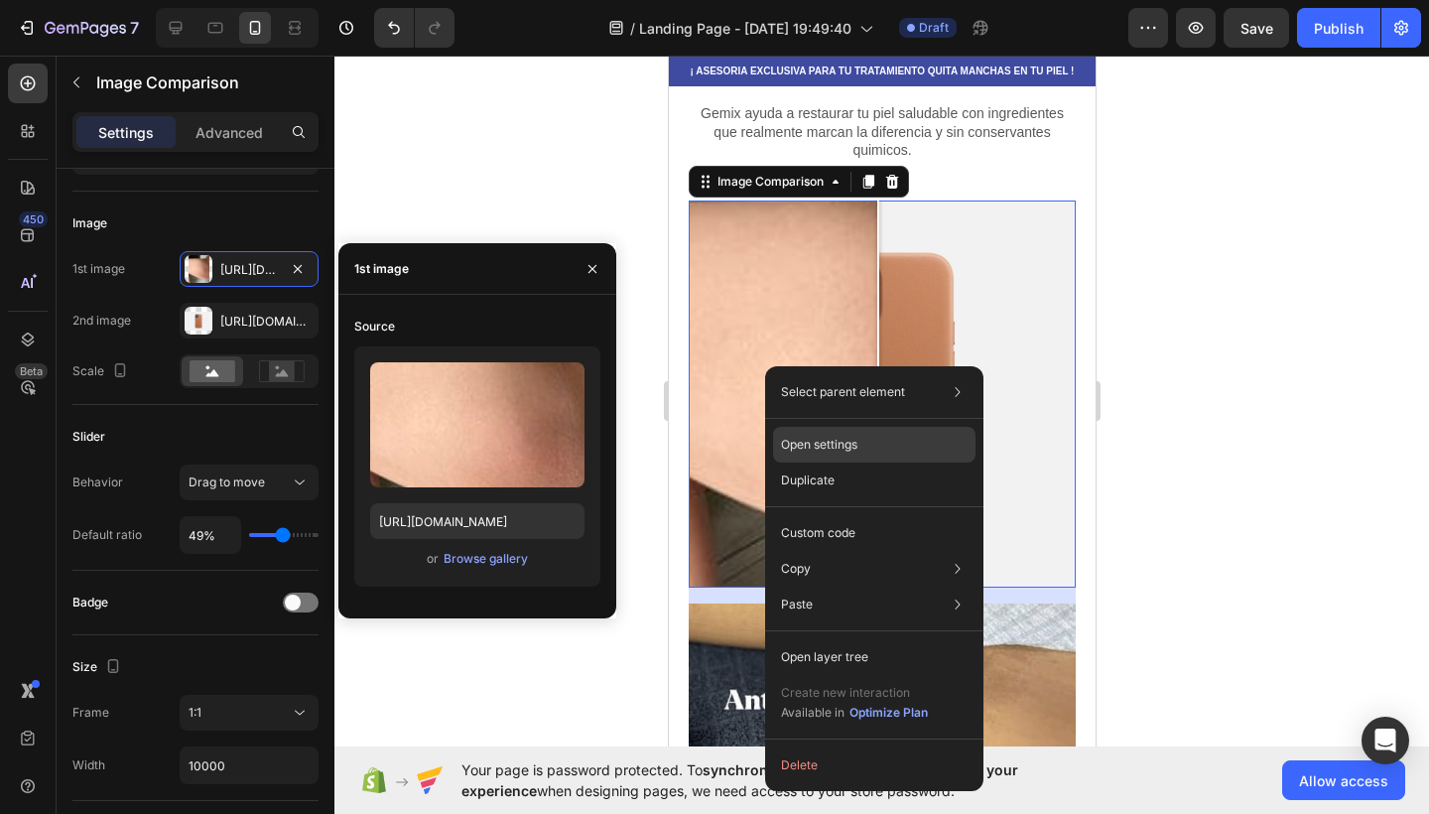  Describe the element at coordinates (1257, 28) in the screenshot. I see `span: Save` at that location.